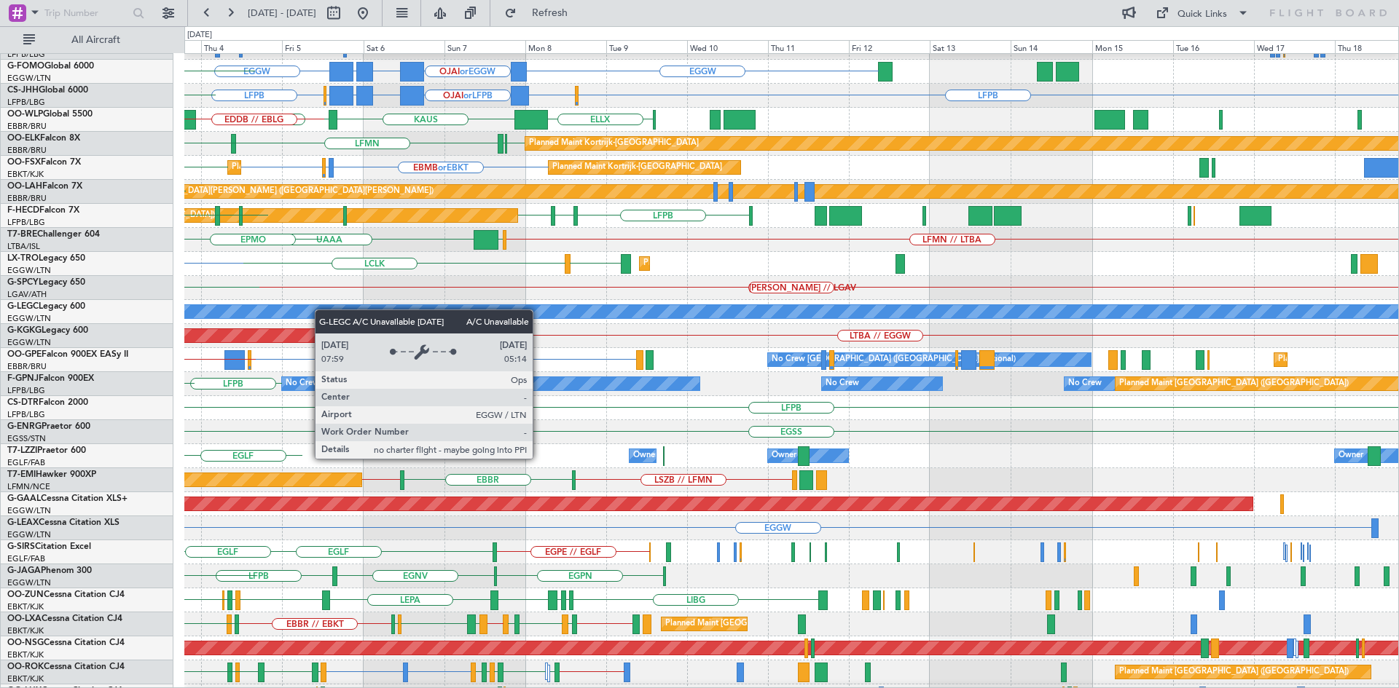 This screenshot has width=1399, height=688. Describe the element at coordinates (23, 283) in the screenshot. I see `span: G-SPCY` at that location.